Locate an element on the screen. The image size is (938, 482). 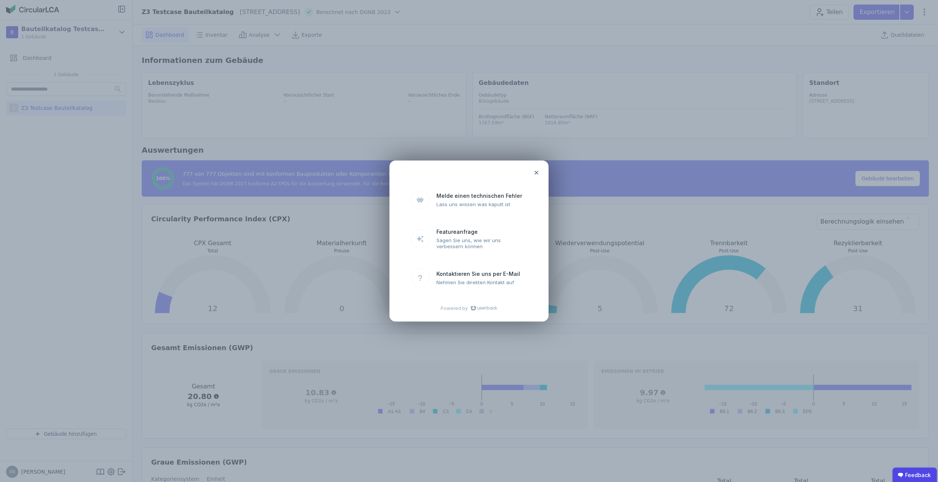
ubdiv: Kontaktieren Sie uns per E-Mail is located at coordinates (482, 274).